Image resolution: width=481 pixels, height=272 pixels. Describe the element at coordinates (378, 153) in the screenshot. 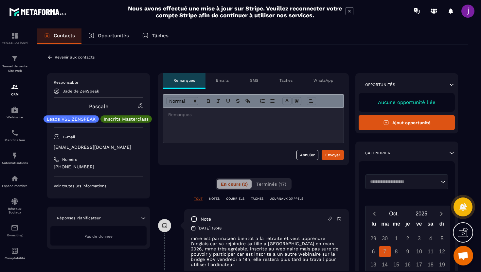

I see `p: Calendrier` at that location.